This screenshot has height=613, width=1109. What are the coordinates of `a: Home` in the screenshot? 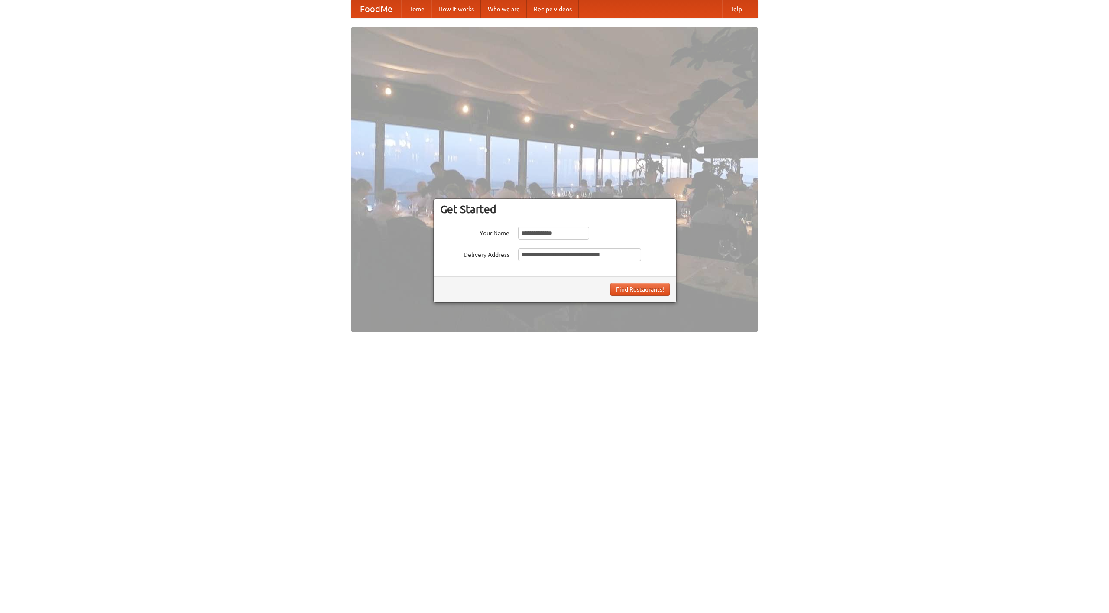 It's located at (416, 9).